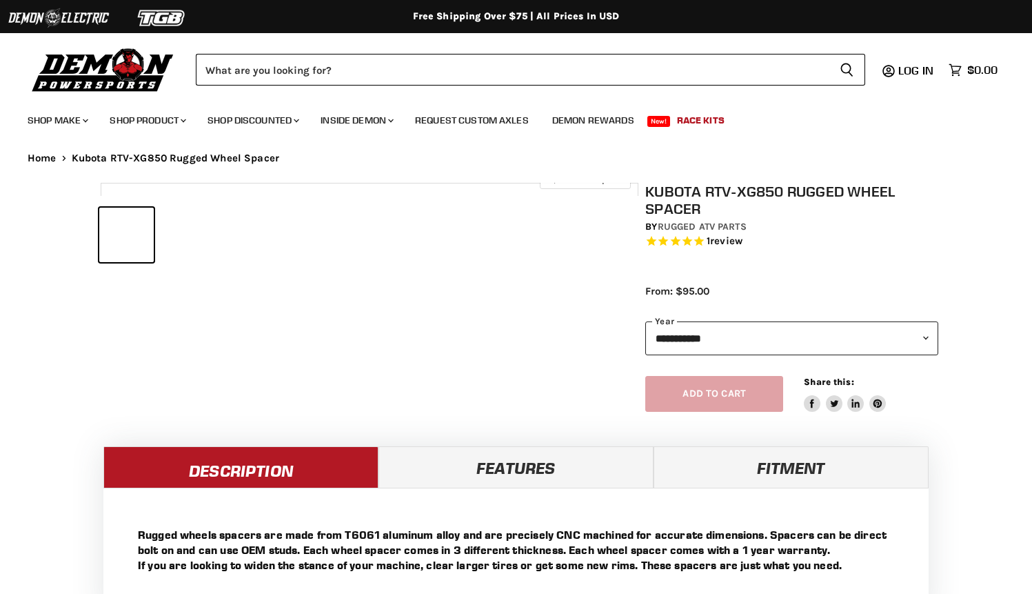 The image size is (1032, 594). I want to click on button: Search, so click(847, 70).